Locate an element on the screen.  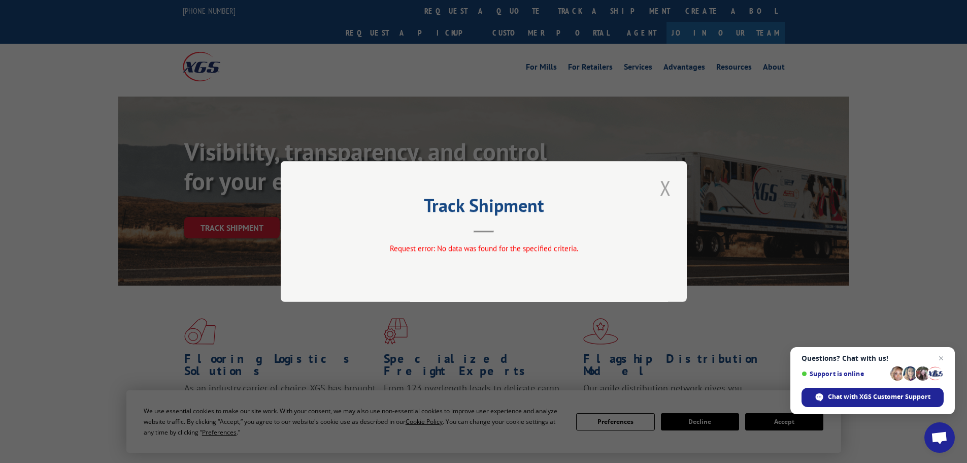
button: Close modal is located at coordinates (666, 187).